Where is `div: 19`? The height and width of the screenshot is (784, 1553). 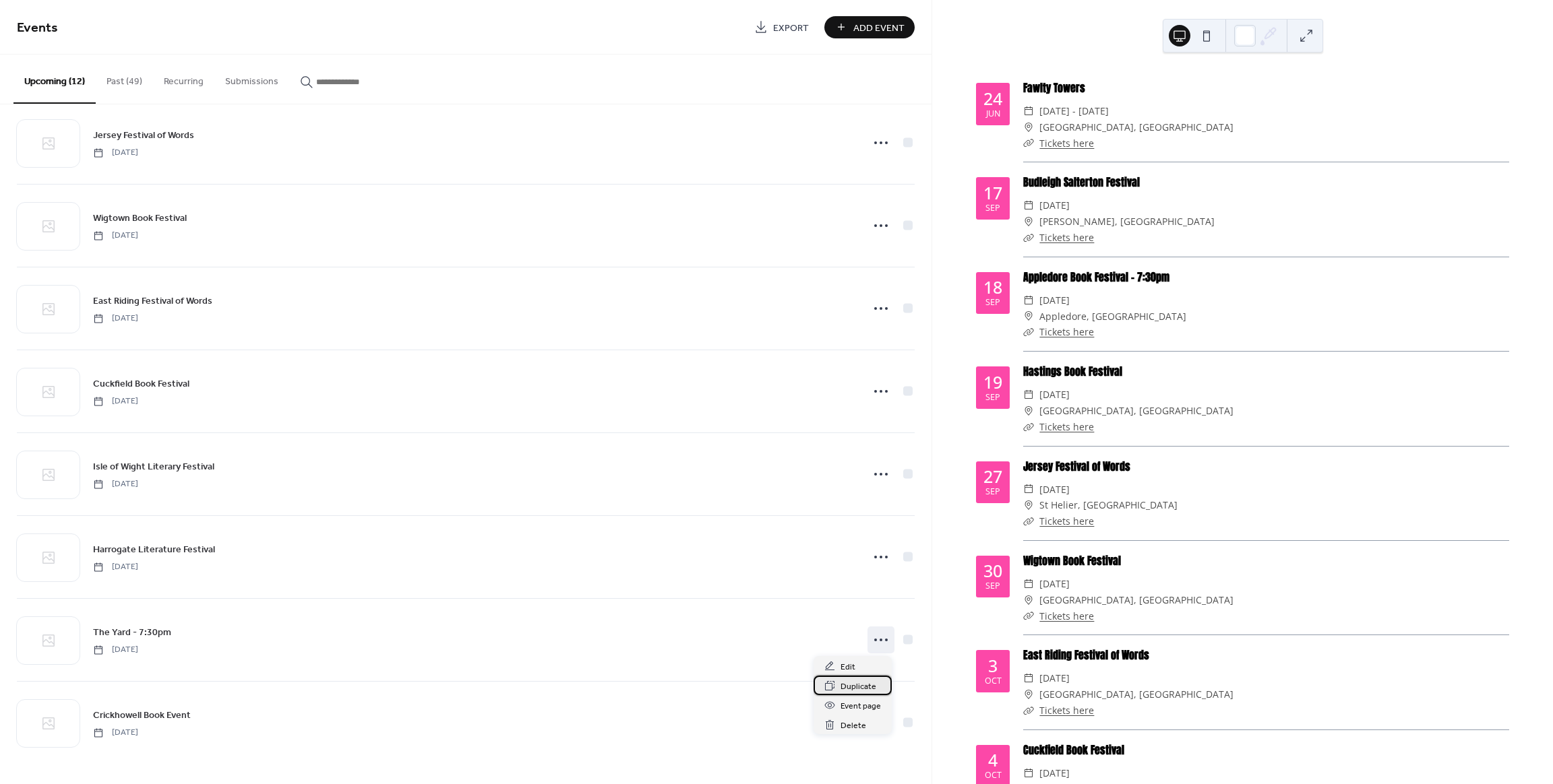
div: 19 is located at coordinates (993, 382).